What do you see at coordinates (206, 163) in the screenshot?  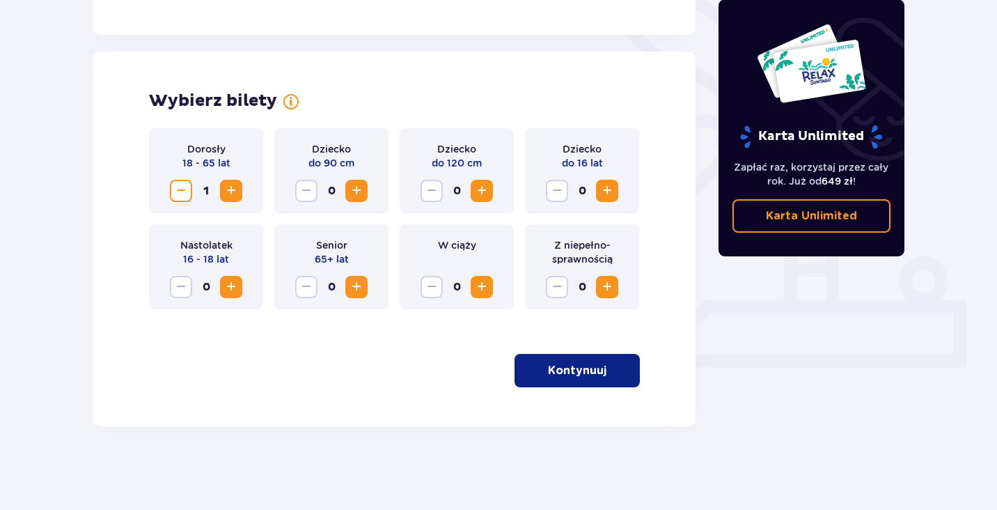 I see `p: 18 - 65 lat` at bounding box center [206, 163].